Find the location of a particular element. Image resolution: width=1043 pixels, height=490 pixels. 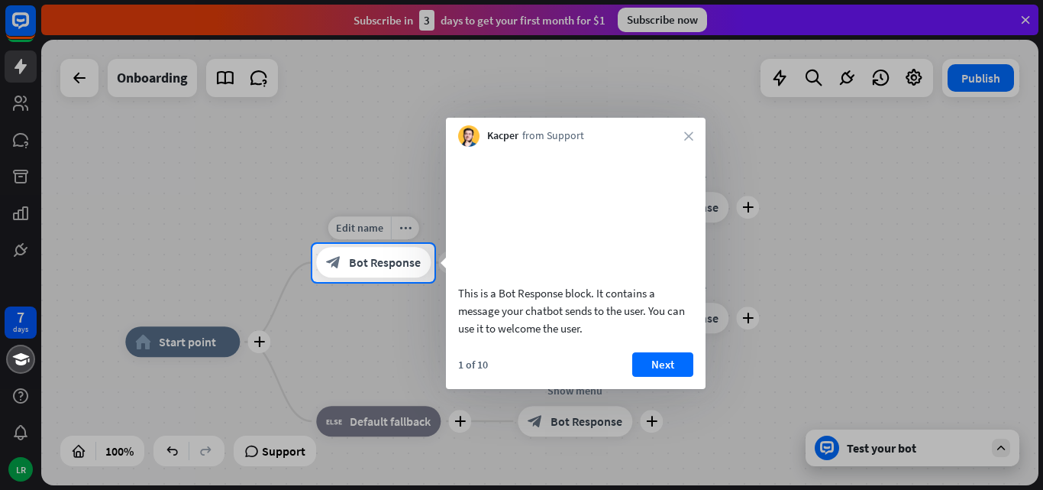

button: Next is located at coordinates (663, 364).